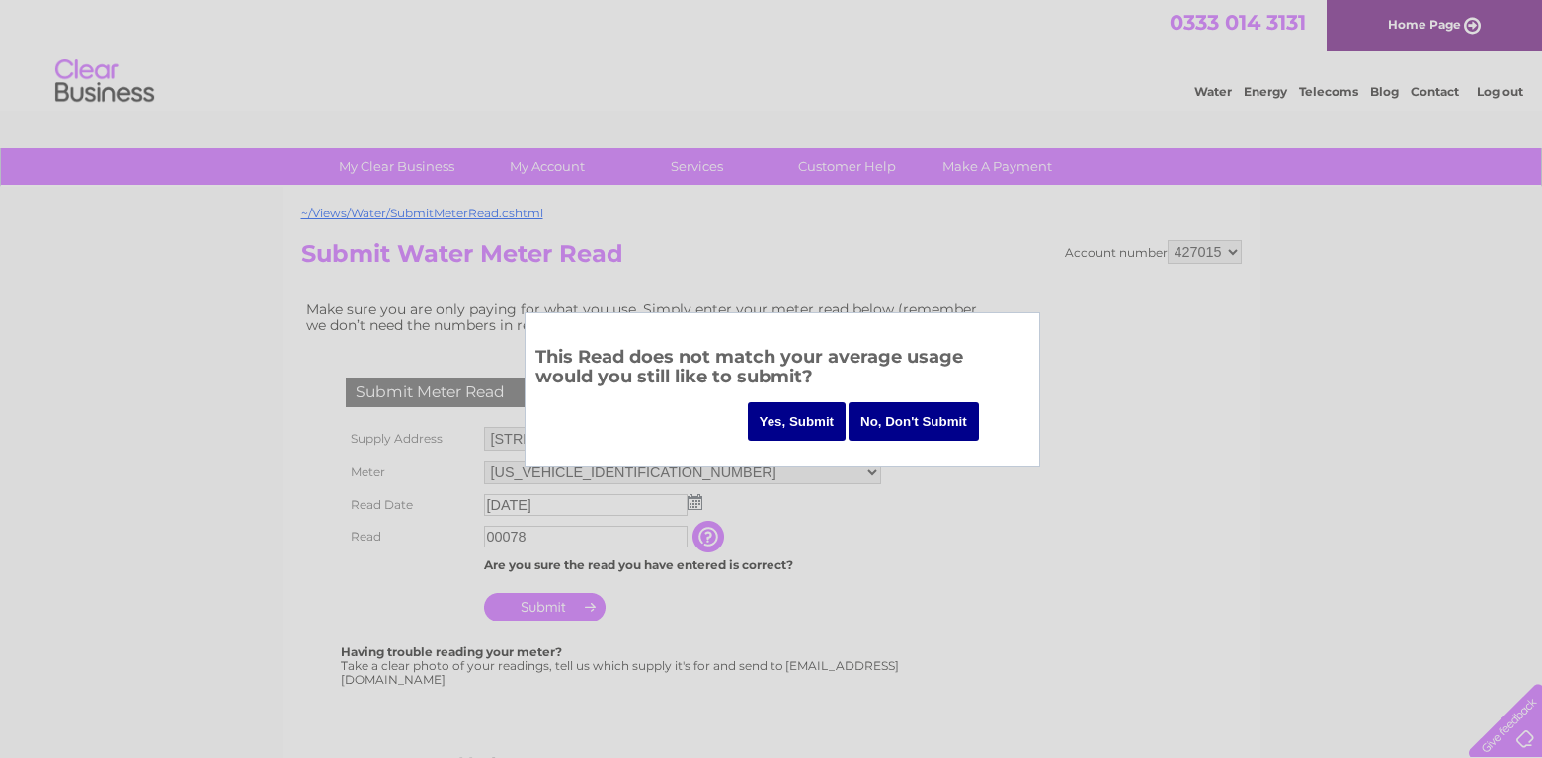 The width and height of the screenshot is (1542, 758). Describe the element at coordinates (782, 369) in the screenshot. I see `h3: This Read does not match your average usage would you still like to submit?` at that location.